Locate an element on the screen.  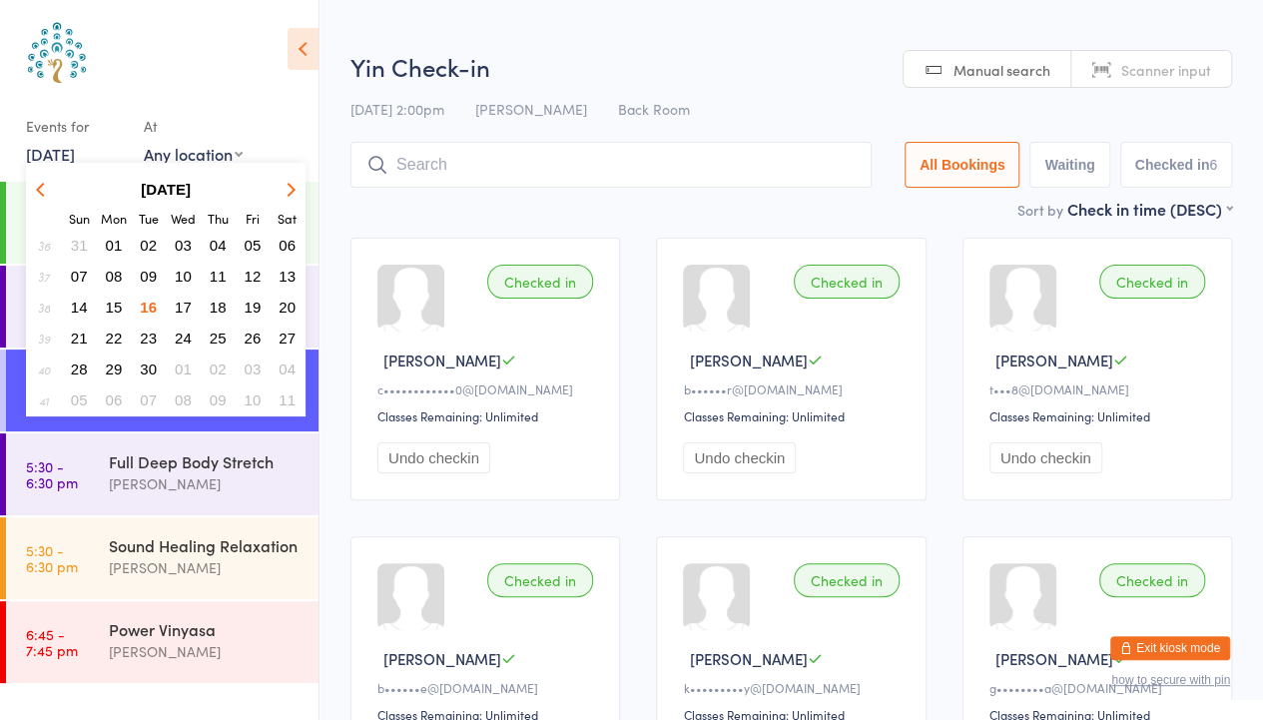
button: 27 is located at coordinates (287, 337).